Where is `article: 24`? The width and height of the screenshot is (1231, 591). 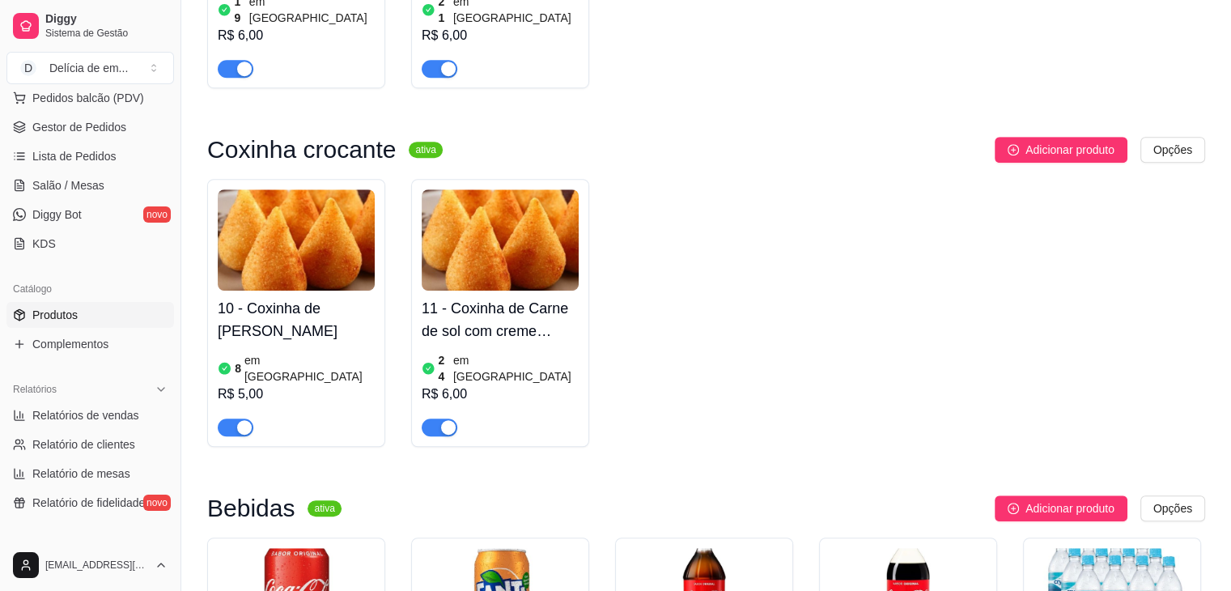
article: 24 is located at coordinates (444, 368).